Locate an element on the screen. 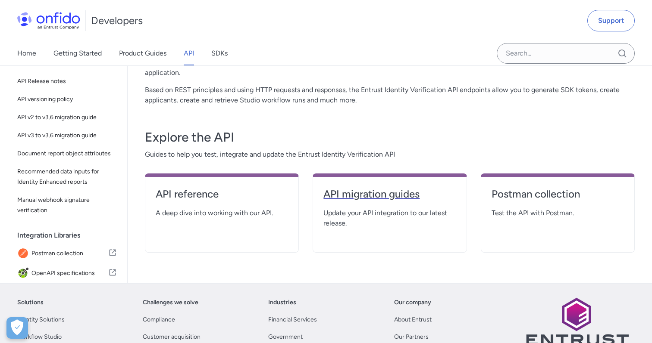 The height and width of the screenshot is (343, 652). input: Onfido search input field is located at coordinates (565, 53).